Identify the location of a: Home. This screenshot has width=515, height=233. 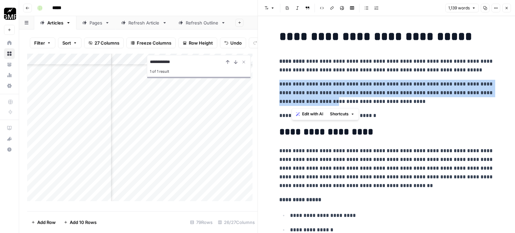
(9, 43).